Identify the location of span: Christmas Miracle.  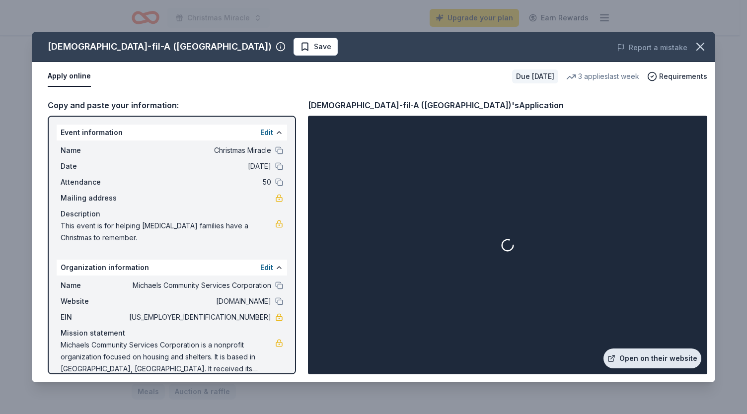
(199, 150).